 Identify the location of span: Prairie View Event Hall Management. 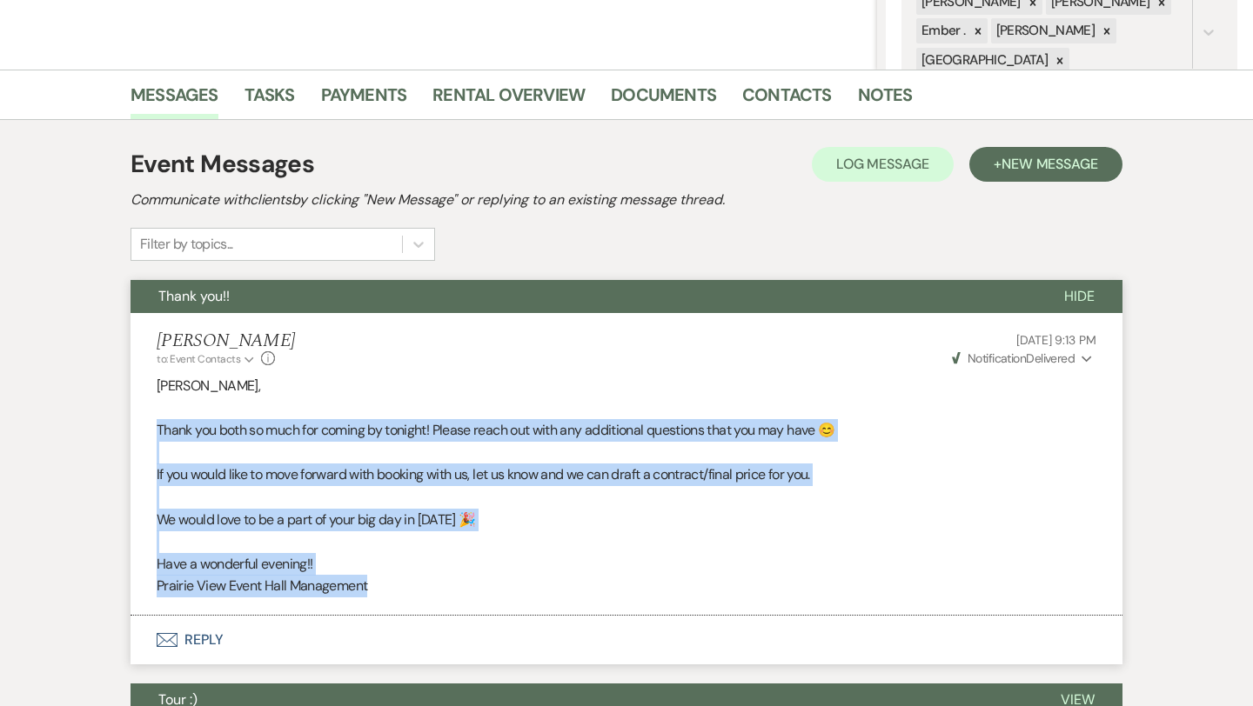
(262, 586).